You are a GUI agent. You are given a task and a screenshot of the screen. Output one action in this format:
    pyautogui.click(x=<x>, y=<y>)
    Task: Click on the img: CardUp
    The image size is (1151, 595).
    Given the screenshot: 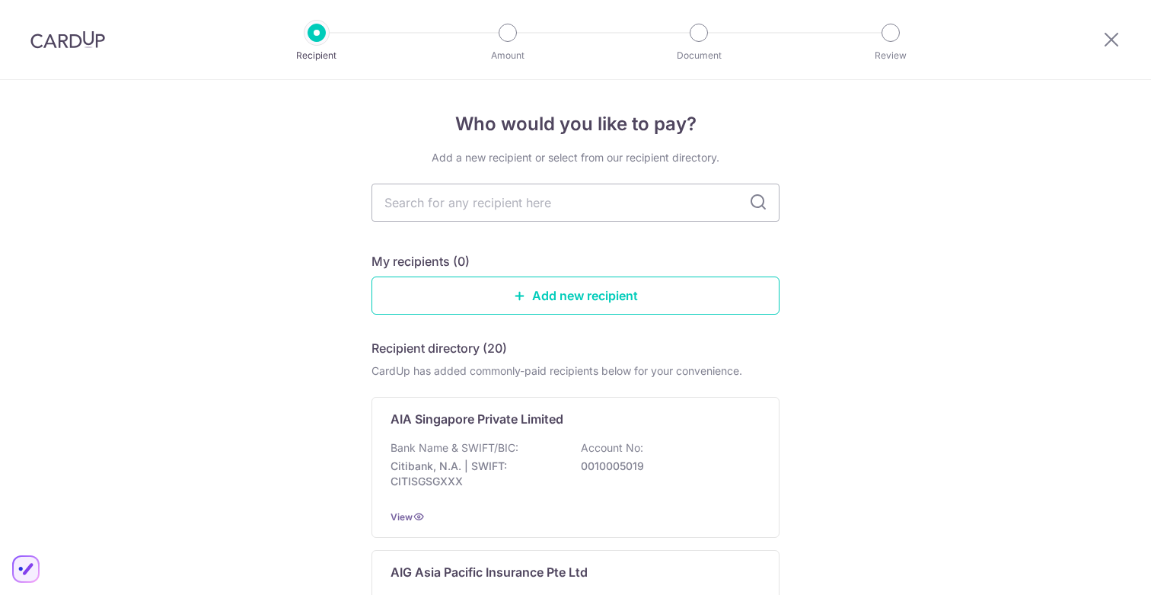 What is the action you would take?
    pyautogui.click(x=68, y=40)
    